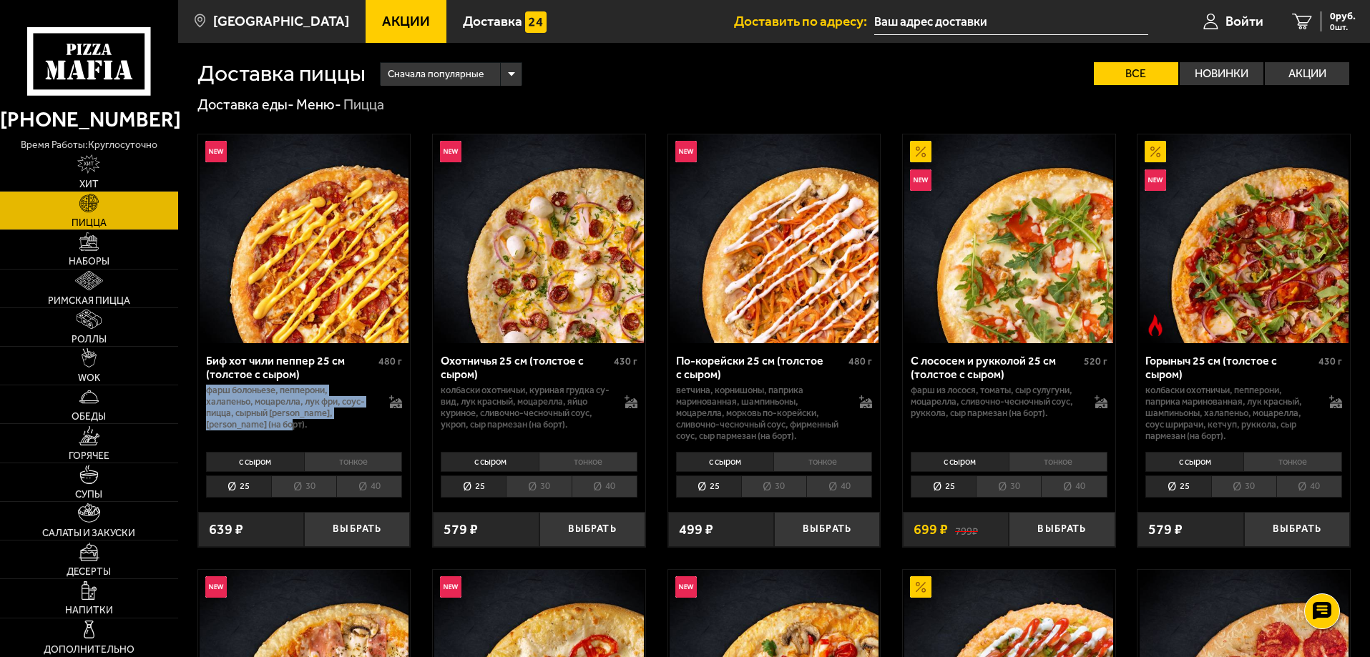  I want to click on span: 0 шт., so click(1343, 27).